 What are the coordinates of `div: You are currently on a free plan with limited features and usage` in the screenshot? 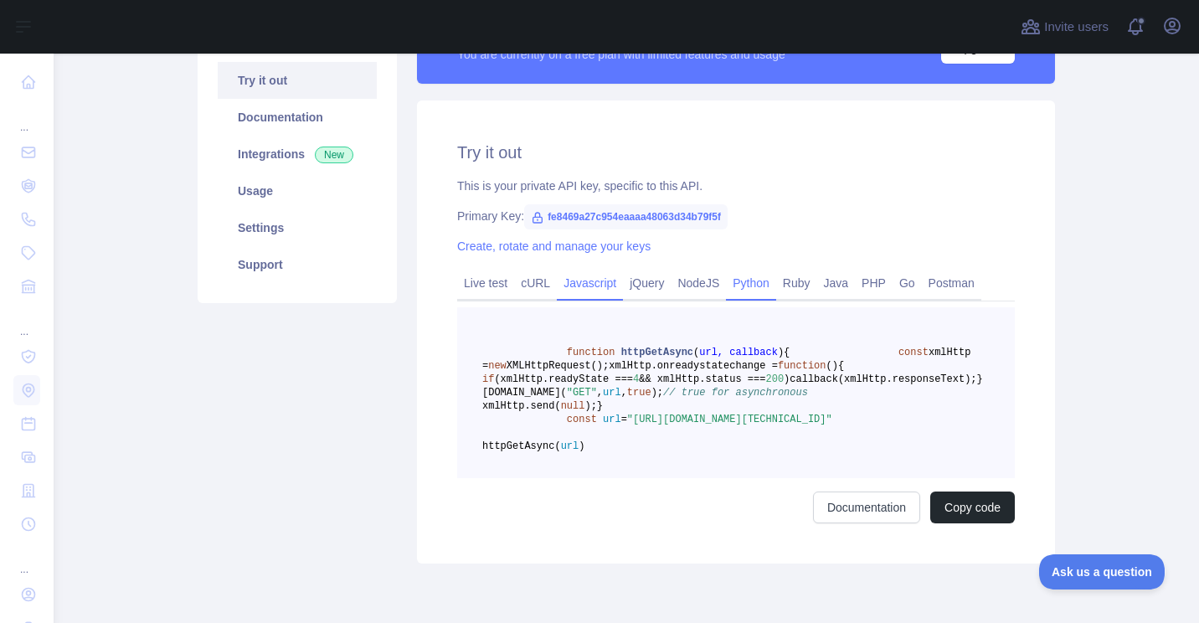 It's located at (621, 54).